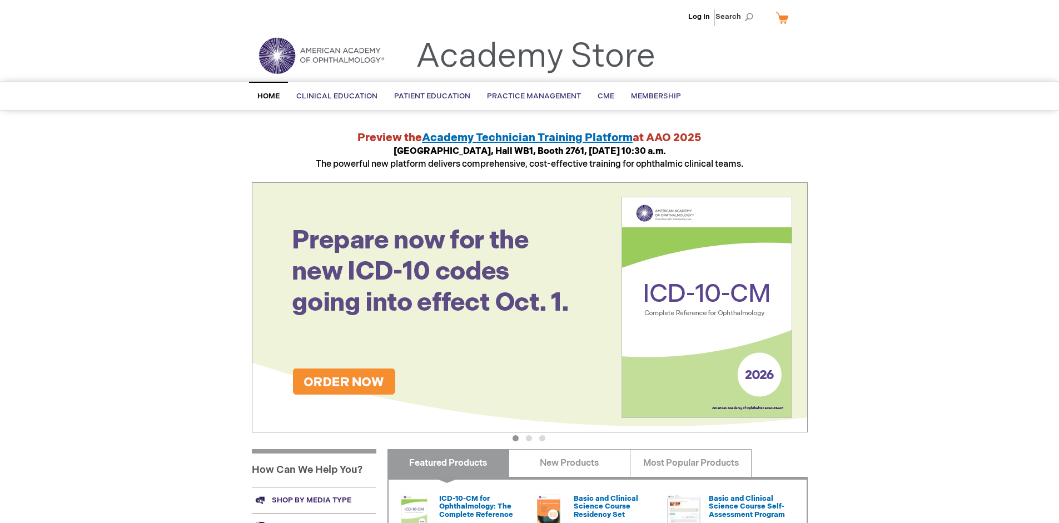 The height and width of the screenshot is (523, 1059). I want to click on strong: Preview the at AAO 2025, so click(529, 138).